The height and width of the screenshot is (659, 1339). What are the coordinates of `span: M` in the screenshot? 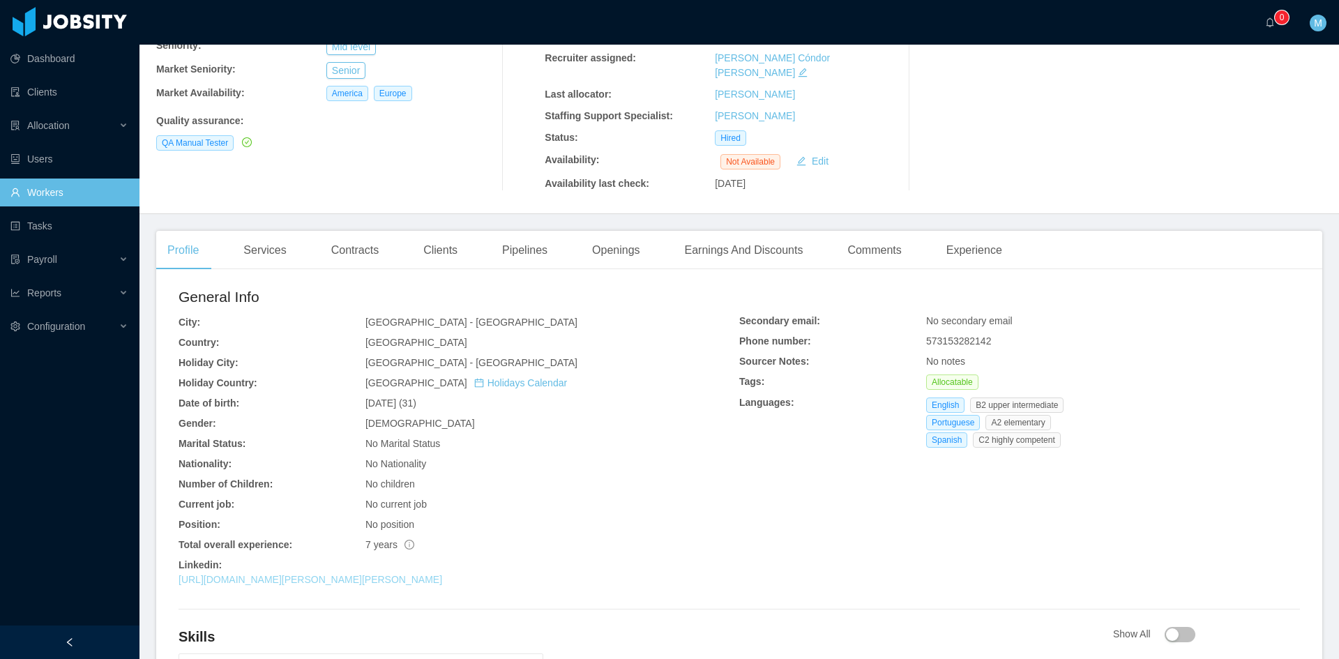 It's located at (1318, 23).